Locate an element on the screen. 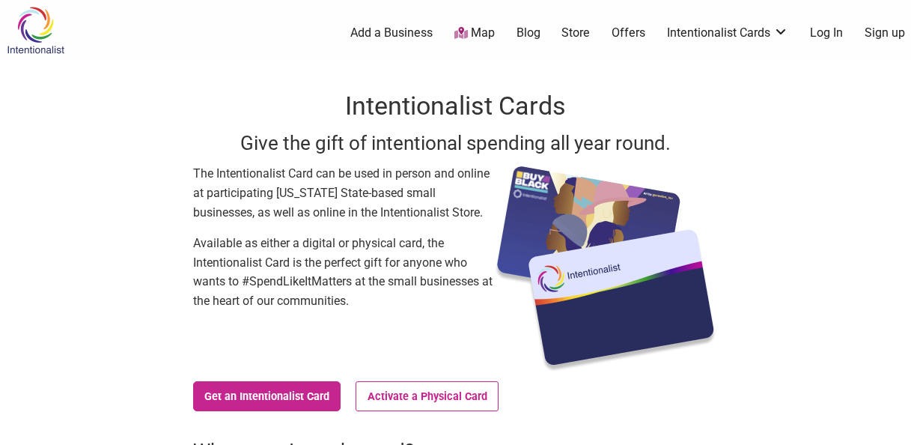  a: Map is located at coordinates (475, 33).